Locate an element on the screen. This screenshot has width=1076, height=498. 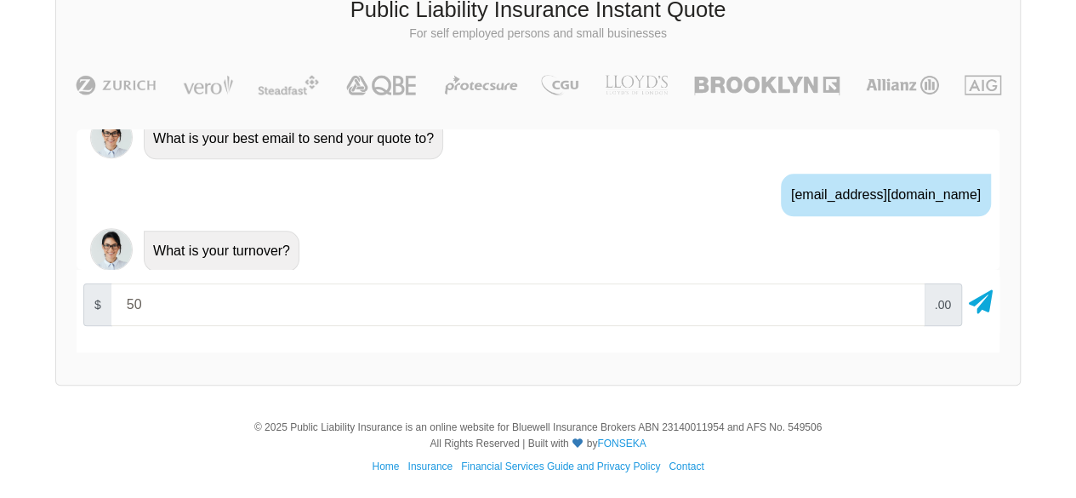
a: Contact is located at coordinates (686, 466).